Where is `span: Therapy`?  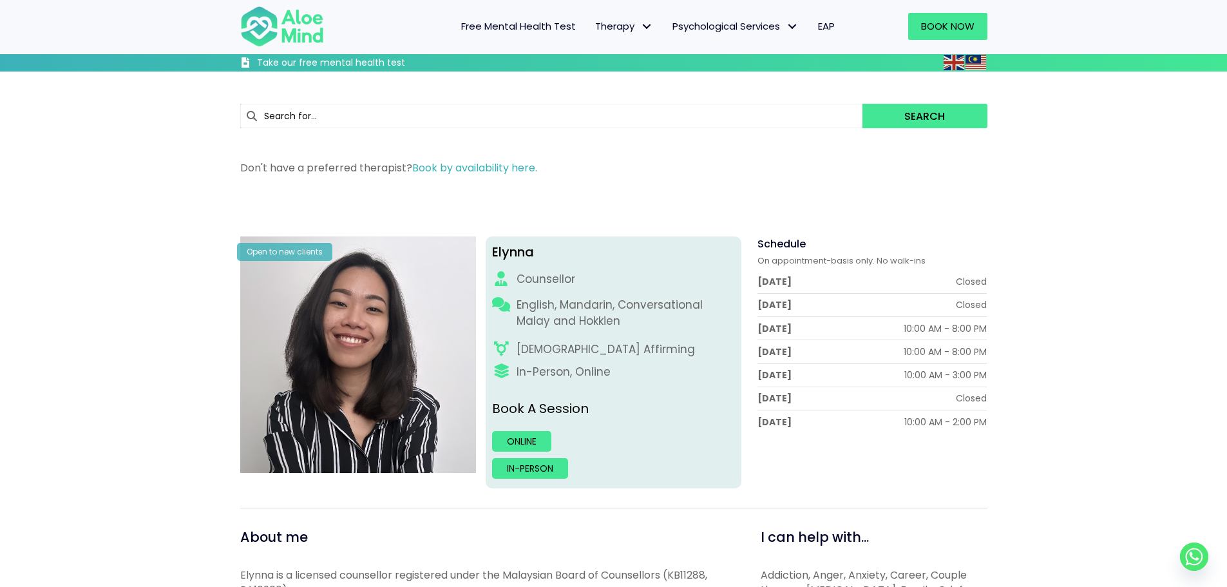
span: Therapy is located at coordinates (624, 26).